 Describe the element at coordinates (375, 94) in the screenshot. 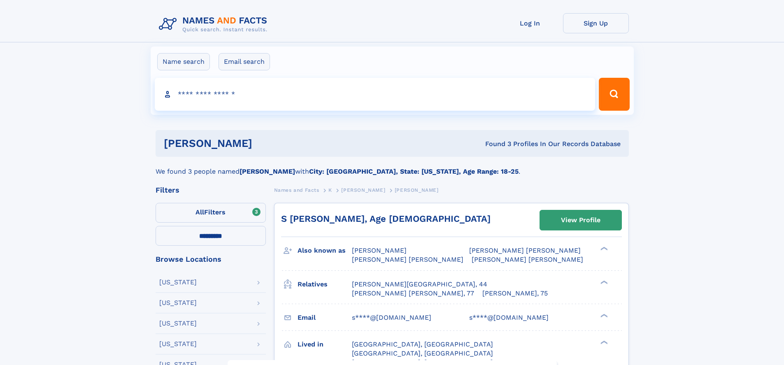

I see `input: search input` at that location.